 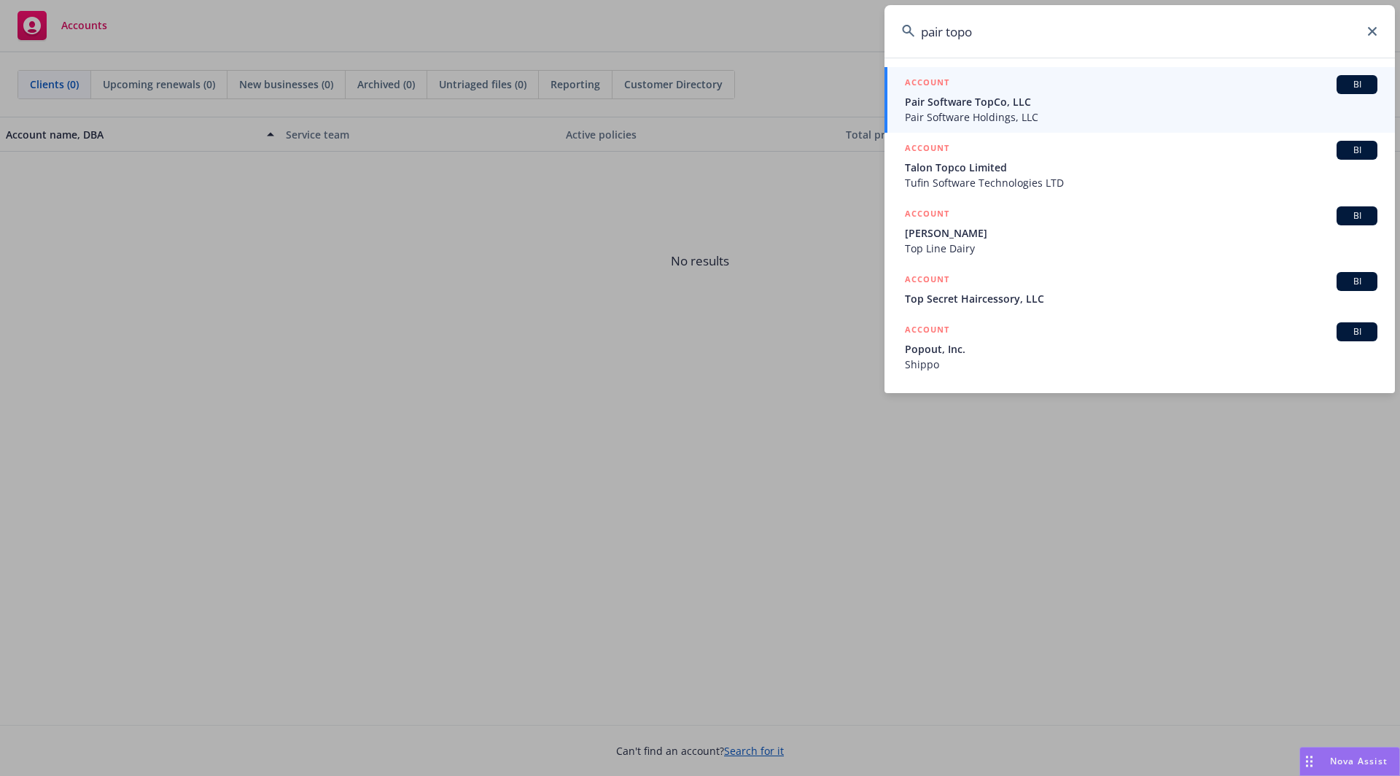 I want to click on span: Top Line Dairy, so click(x=1141, y=248).